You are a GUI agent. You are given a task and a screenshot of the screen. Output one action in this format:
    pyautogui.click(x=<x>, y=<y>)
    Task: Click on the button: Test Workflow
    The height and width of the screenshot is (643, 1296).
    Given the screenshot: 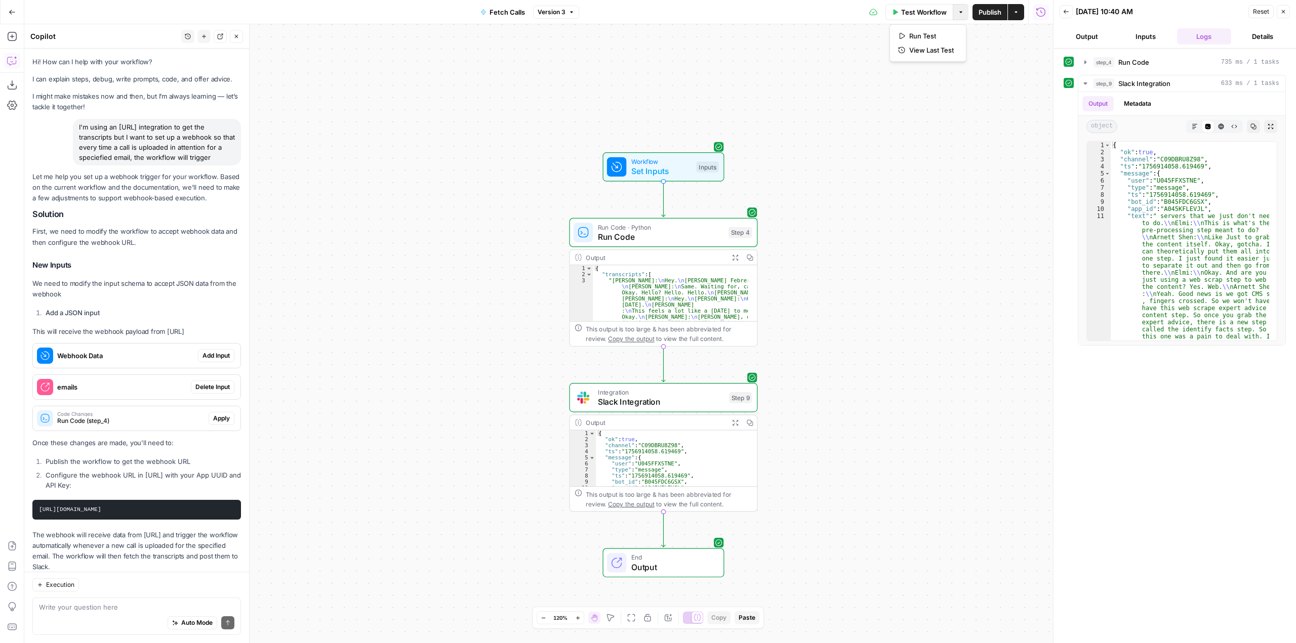 What is the action you would take?
    pyautogui.click(x=919, y=12)
    